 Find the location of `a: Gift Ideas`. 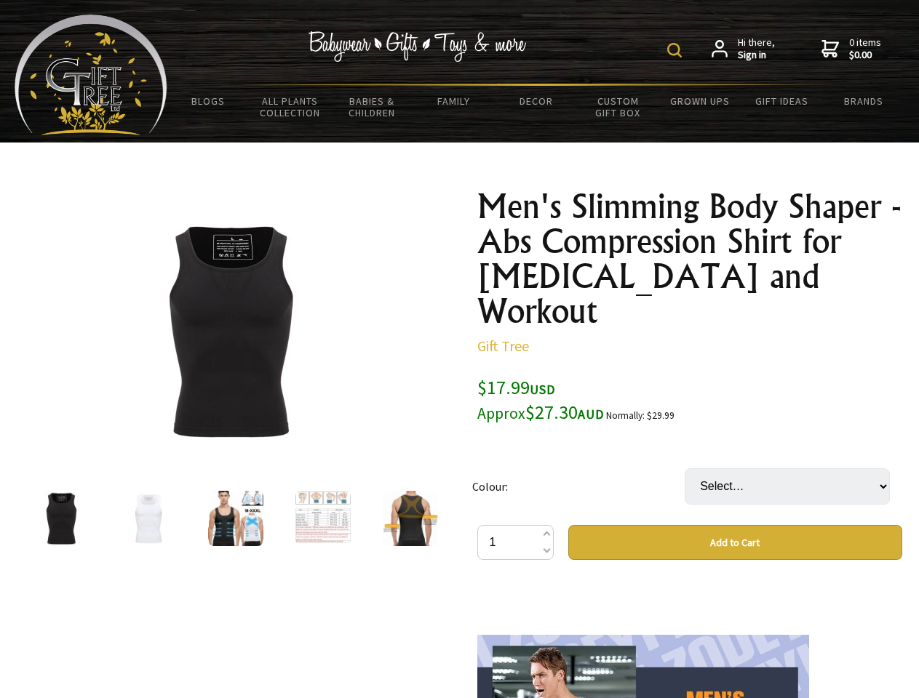

a: Gift Ideas is located at coordinates (781, 101).